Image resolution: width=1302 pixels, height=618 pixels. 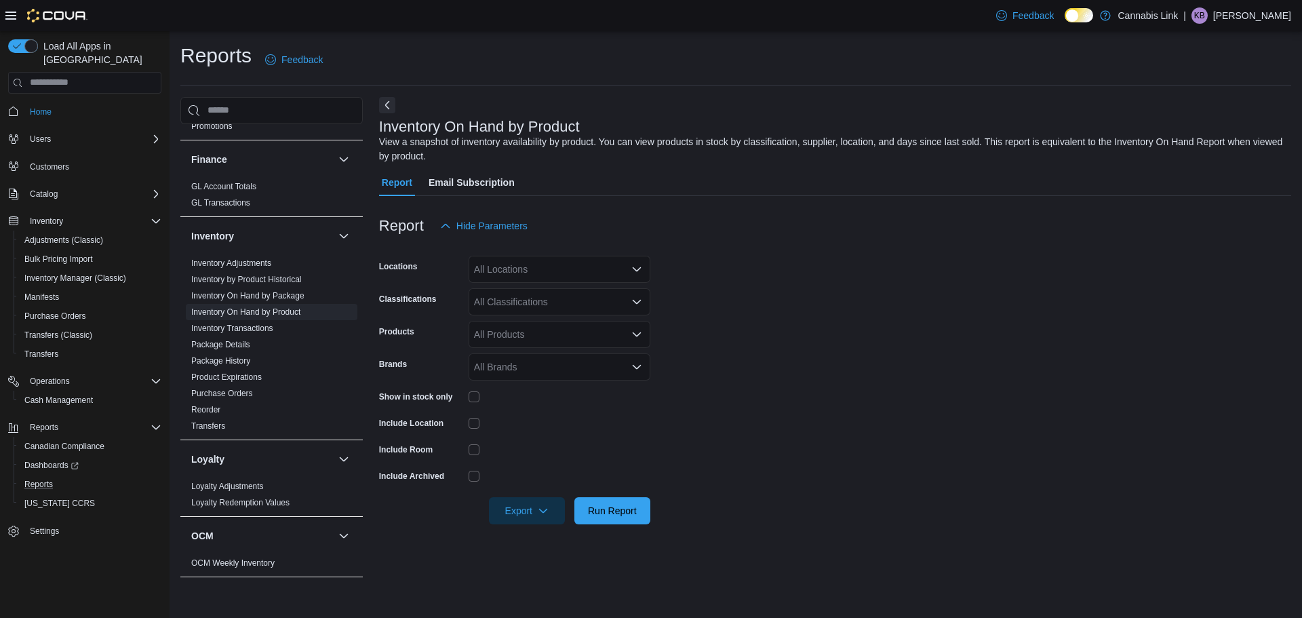 I want to click on a: Settings, so click(x=44, y=531).